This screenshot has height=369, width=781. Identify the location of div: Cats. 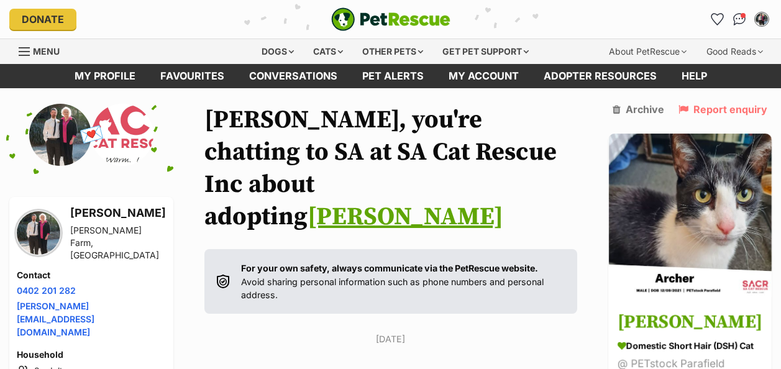
(328, 52).